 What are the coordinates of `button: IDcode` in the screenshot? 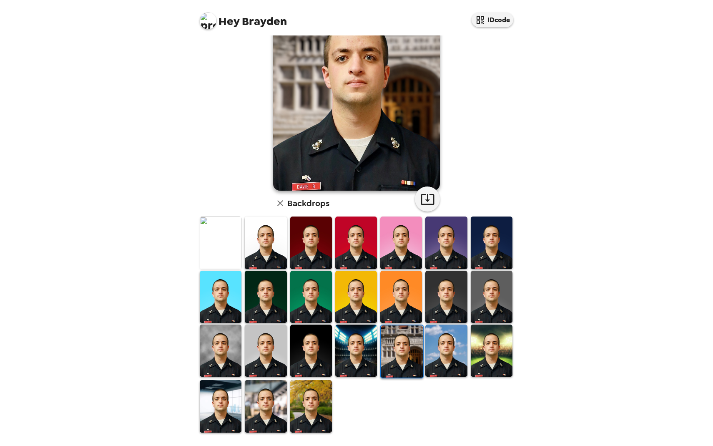 It's located at (493, 20).